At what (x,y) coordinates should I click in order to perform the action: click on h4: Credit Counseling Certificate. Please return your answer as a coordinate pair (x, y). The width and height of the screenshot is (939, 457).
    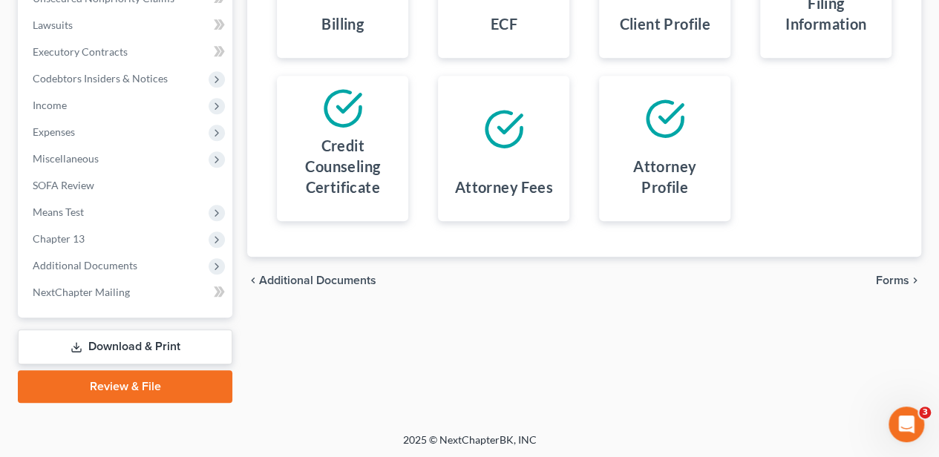
    Looking at the image, I should click on (342, 166).